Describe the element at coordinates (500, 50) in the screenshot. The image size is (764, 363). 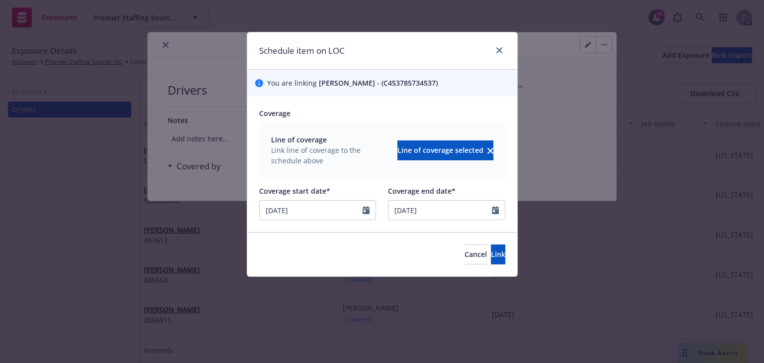
I see `a: close` at that location.